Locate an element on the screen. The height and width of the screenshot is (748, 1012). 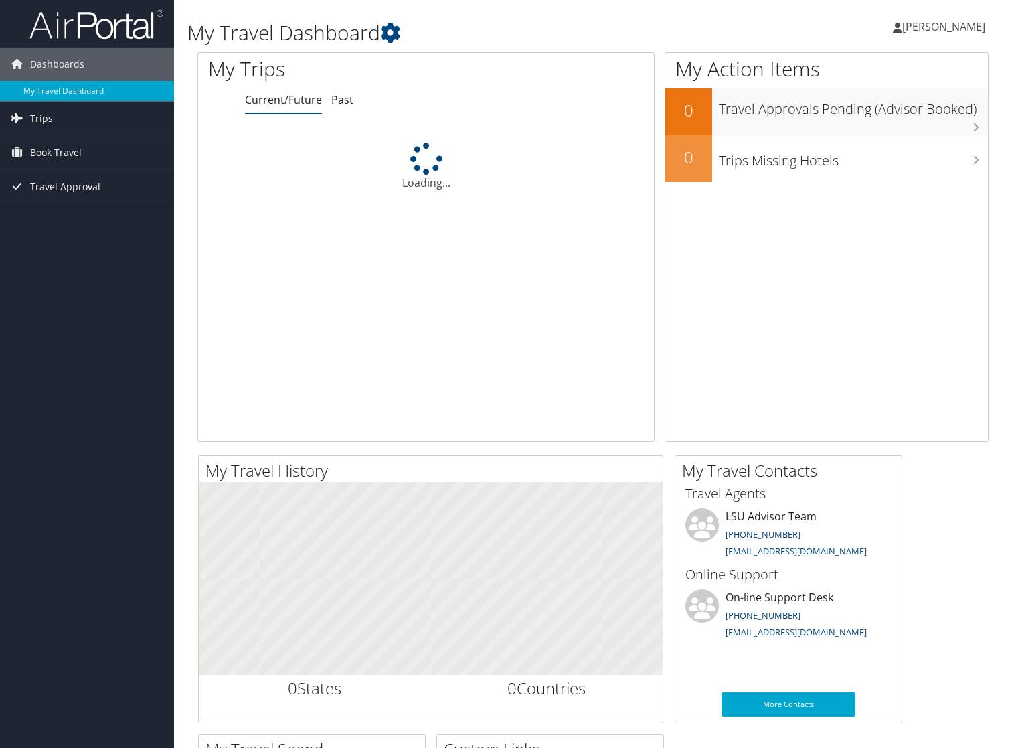
h3: Travel Agents is located at coordinates (789, 493).